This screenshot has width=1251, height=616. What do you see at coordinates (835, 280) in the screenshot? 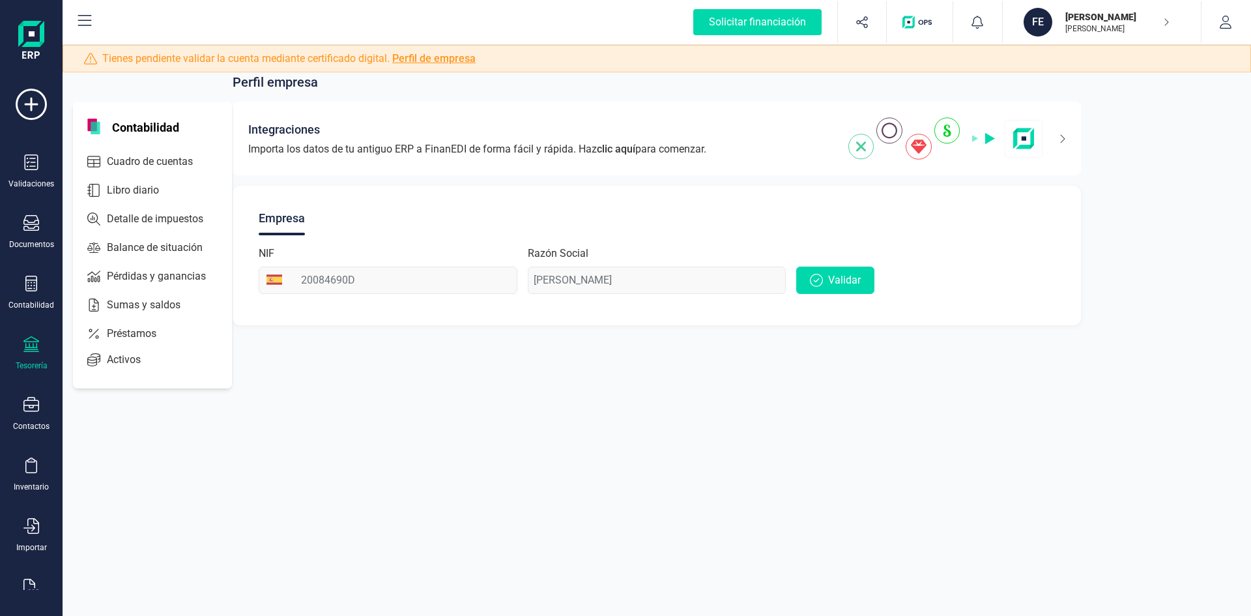
I see `button: Validar` at bounding box center [835, 280].